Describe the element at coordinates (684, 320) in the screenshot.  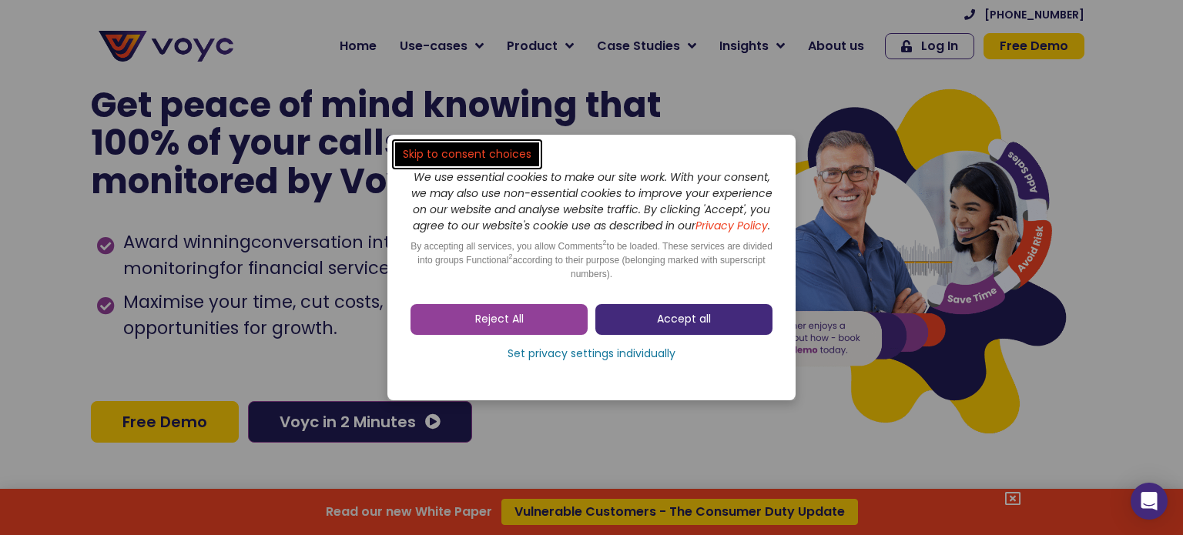
I see `a: Accept all` at that location.